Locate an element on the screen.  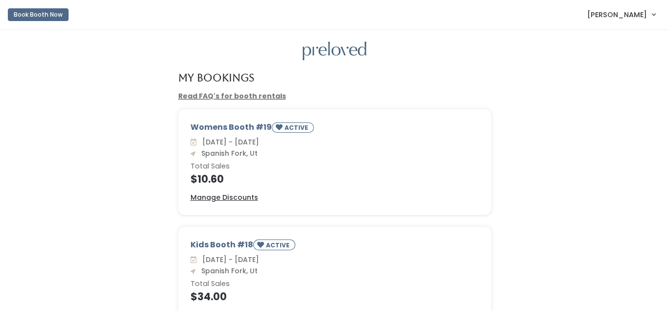
button: Book Booth Now is located at coordinates (38, 15).